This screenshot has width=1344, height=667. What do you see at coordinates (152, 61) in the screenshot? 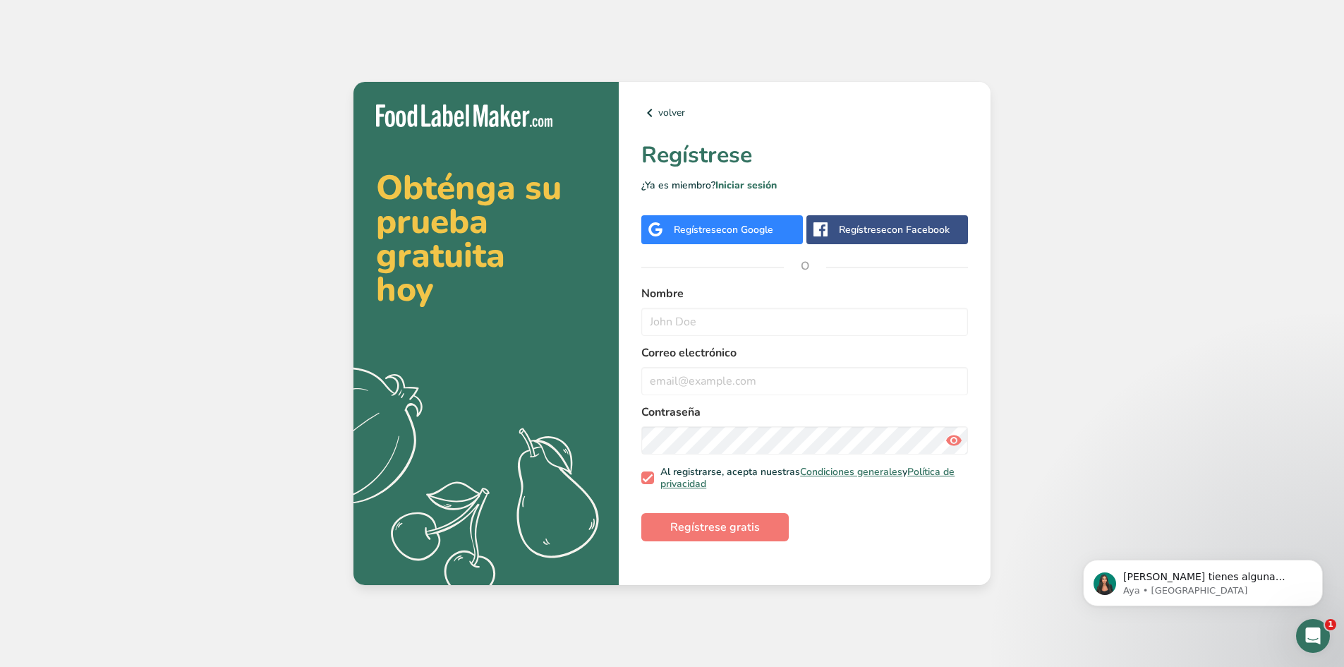
I see `p: Message from Aya, sent Ahora` at bounding box center [152, 61].